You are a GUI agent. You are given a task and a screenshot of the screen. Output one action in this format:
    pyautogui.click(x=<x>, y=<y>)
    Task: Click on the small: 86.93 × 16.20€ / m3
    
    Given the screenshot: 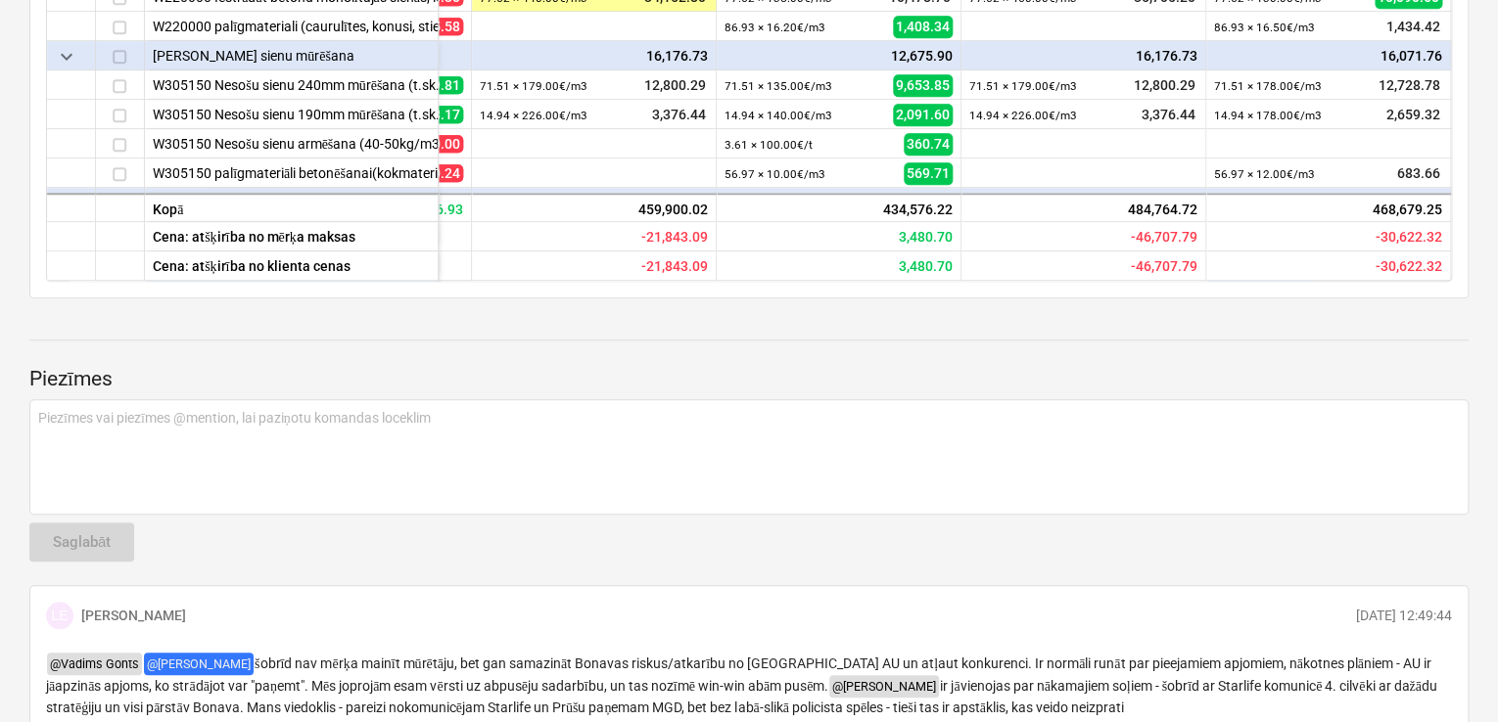 What is the action you would take?
    pyautogui.click(x=774, y=27)
    